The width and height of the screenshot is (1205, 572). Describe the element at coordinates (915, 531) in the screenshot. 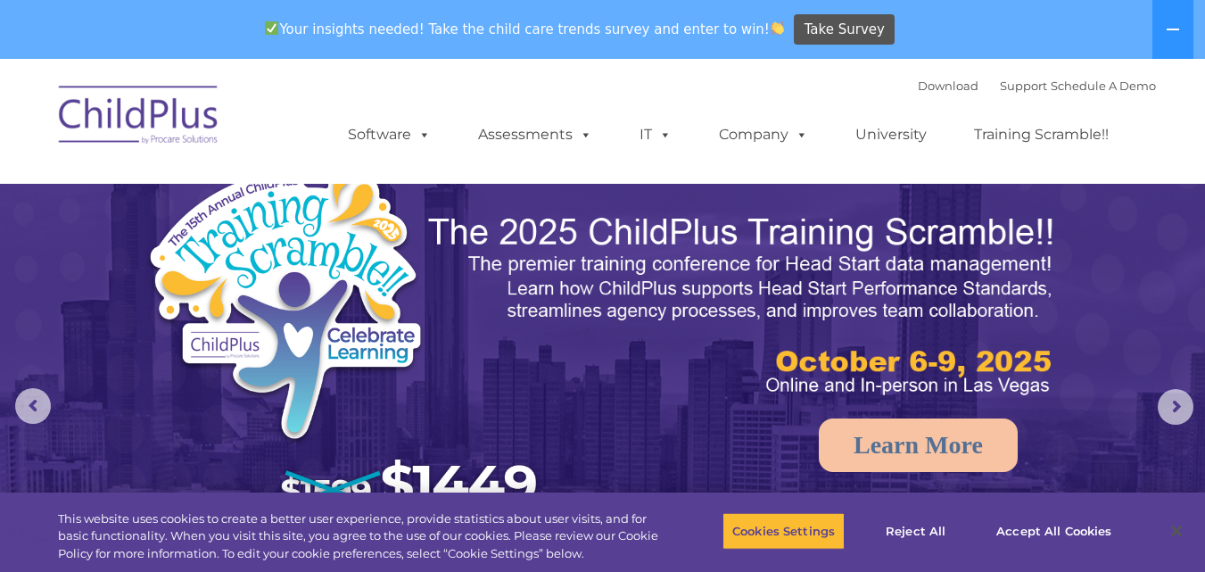

I see `button: Reject All` at that location.